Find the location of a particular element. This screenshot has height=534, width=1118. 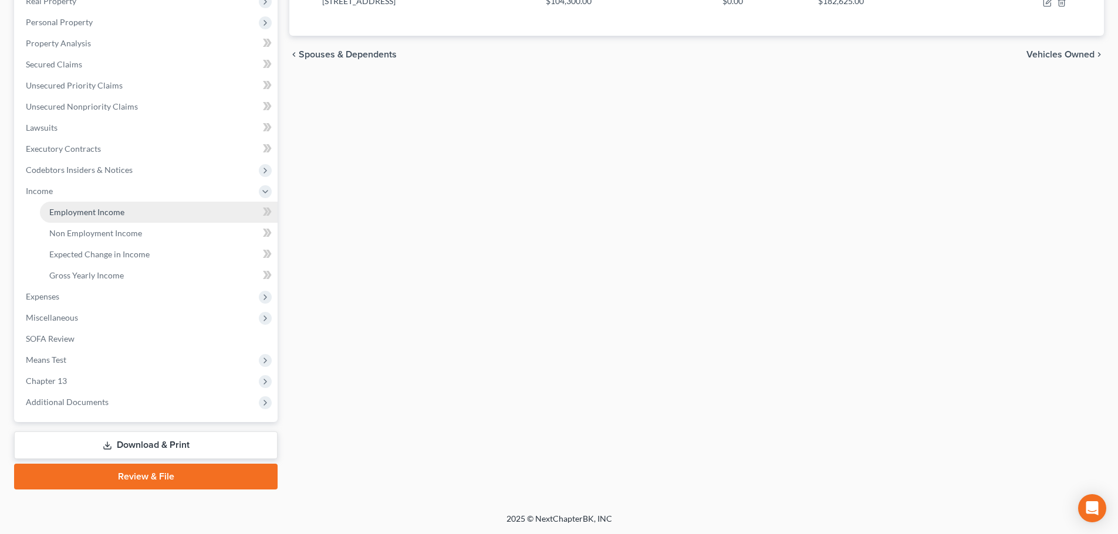

span: Additional Documents is located at coordinates (67, 402).